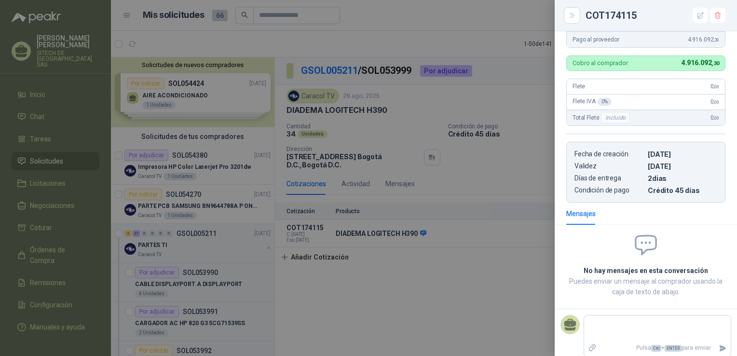  I want to click on div: Incluido, so click(615, 118).